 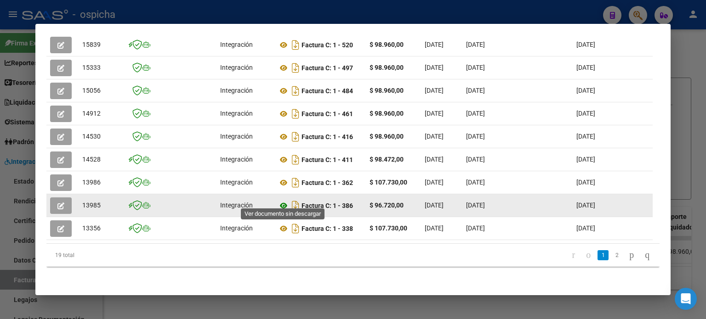 What do you see at coordinates (387, 159) in the screenshot?
I see `strong: $ 98.472,00` at bounding box center [387, 159].